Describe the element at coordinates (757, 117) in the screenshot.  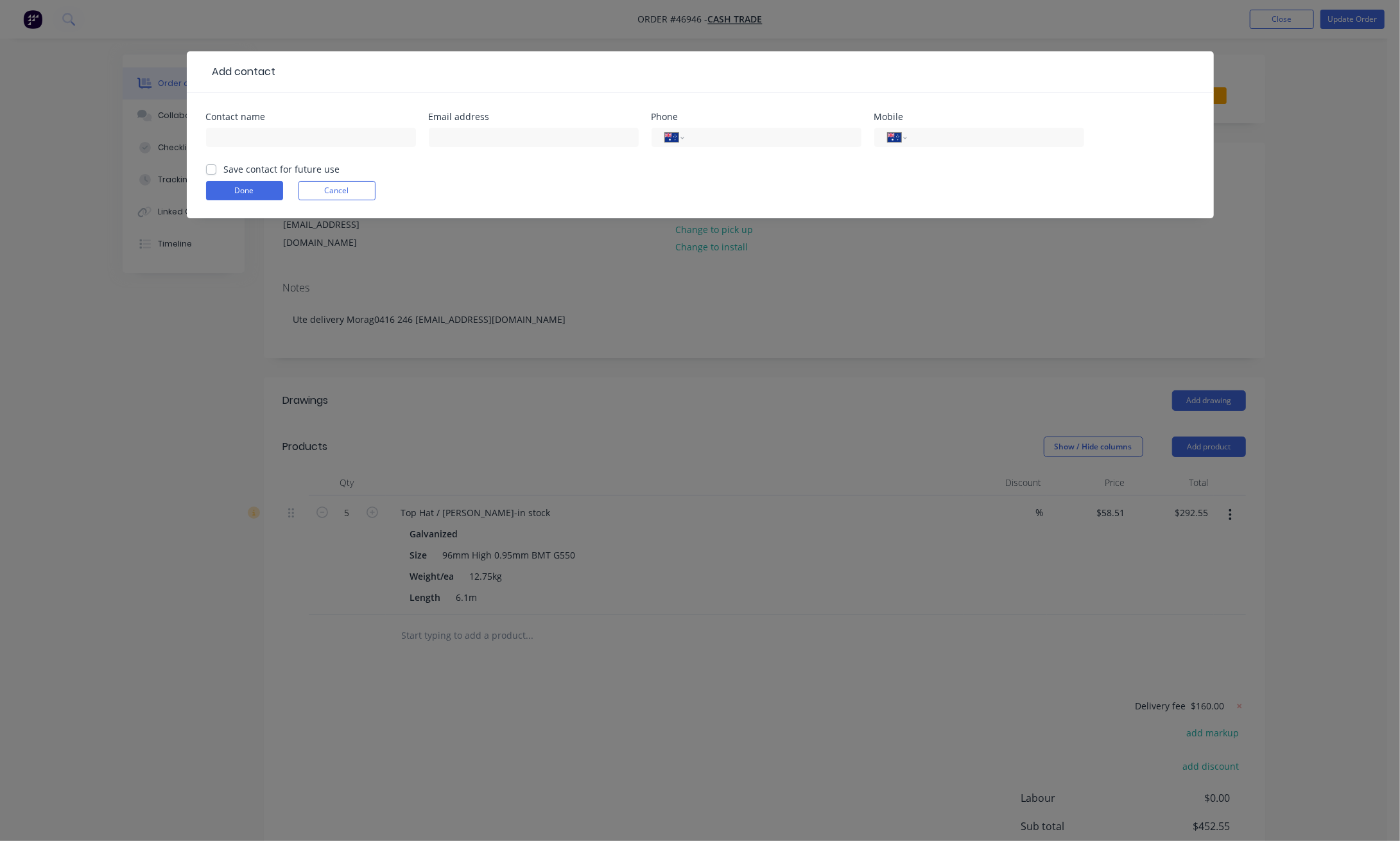
I see `div: Phone` at that location.